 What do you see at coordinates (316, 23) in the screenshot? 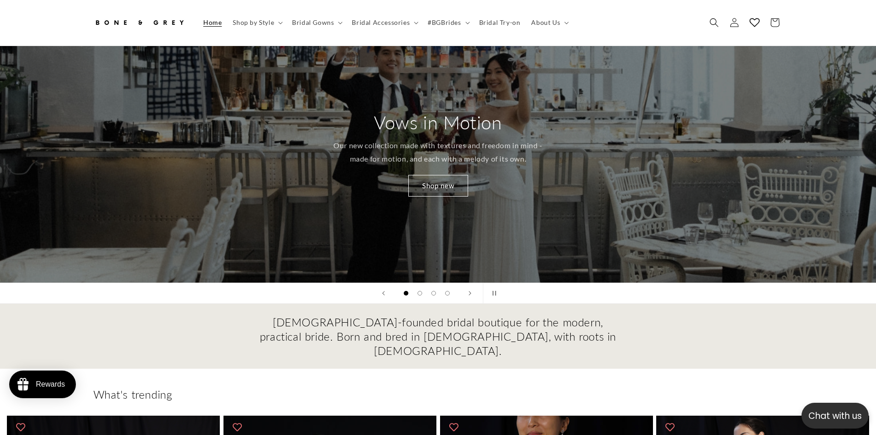
I see `summary: Bridal Gowns` at bounding box center [316, 23].